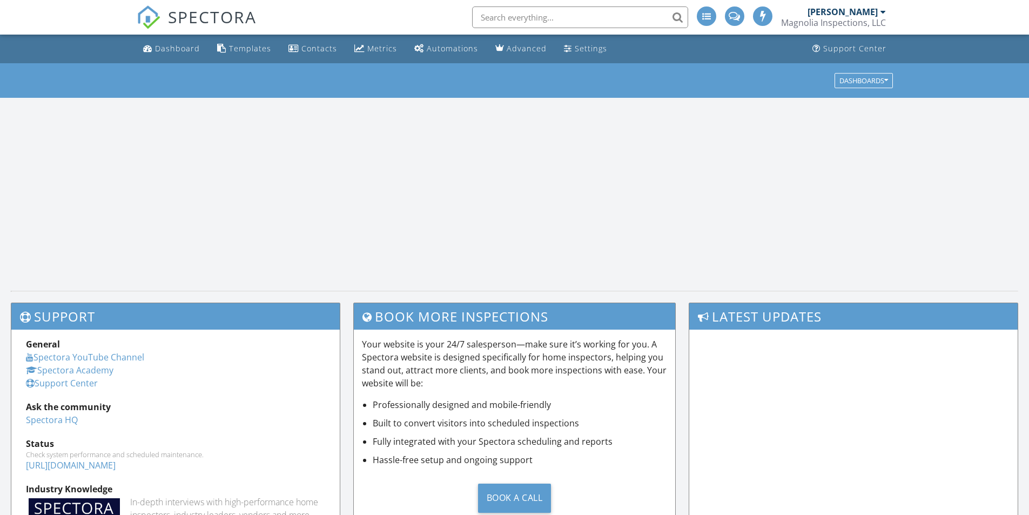  What do you see at coordinates (70, 370) in the screenshot?
I see `a: Spectora Academy` at bounding box center [70, 370].